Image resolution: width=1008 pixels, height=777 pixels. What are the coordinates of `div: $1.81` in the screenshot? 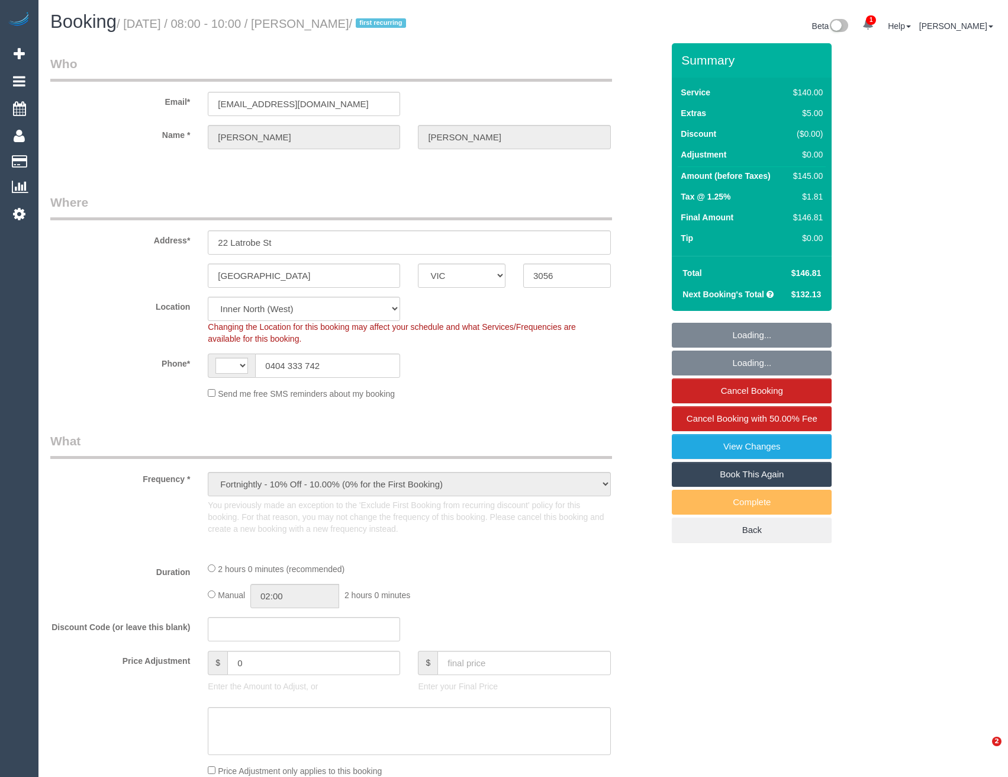 It's located at (806, 197).